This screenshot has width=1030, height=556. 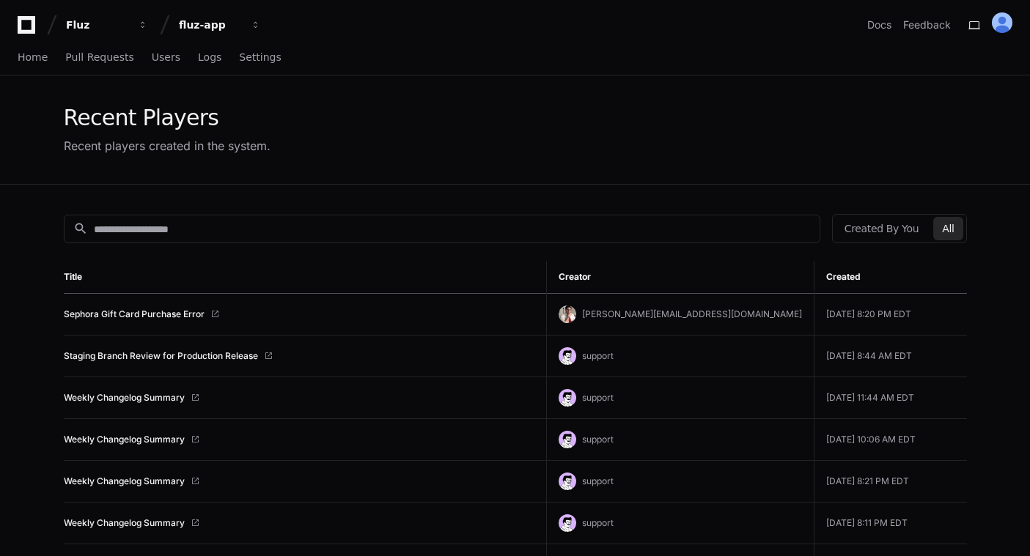 What do you see at coordinates (99, 57) in the screenshot?
I see `span: Pull Requests` at bounding box center [99, 57].